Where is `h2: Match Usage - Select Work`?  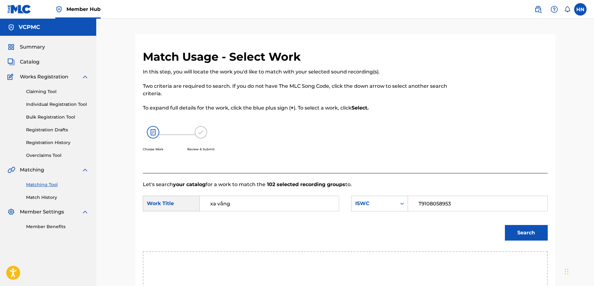
h2: Match Usage - Select Work is located at coordinates (223, 57).